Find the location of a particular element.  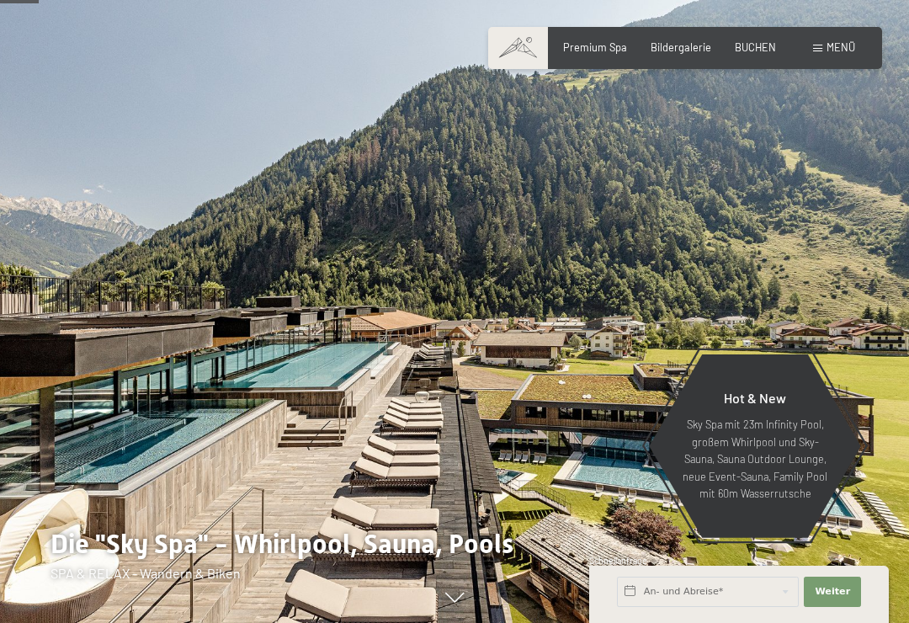

button: Weiter is located at coordinates (832, 591).